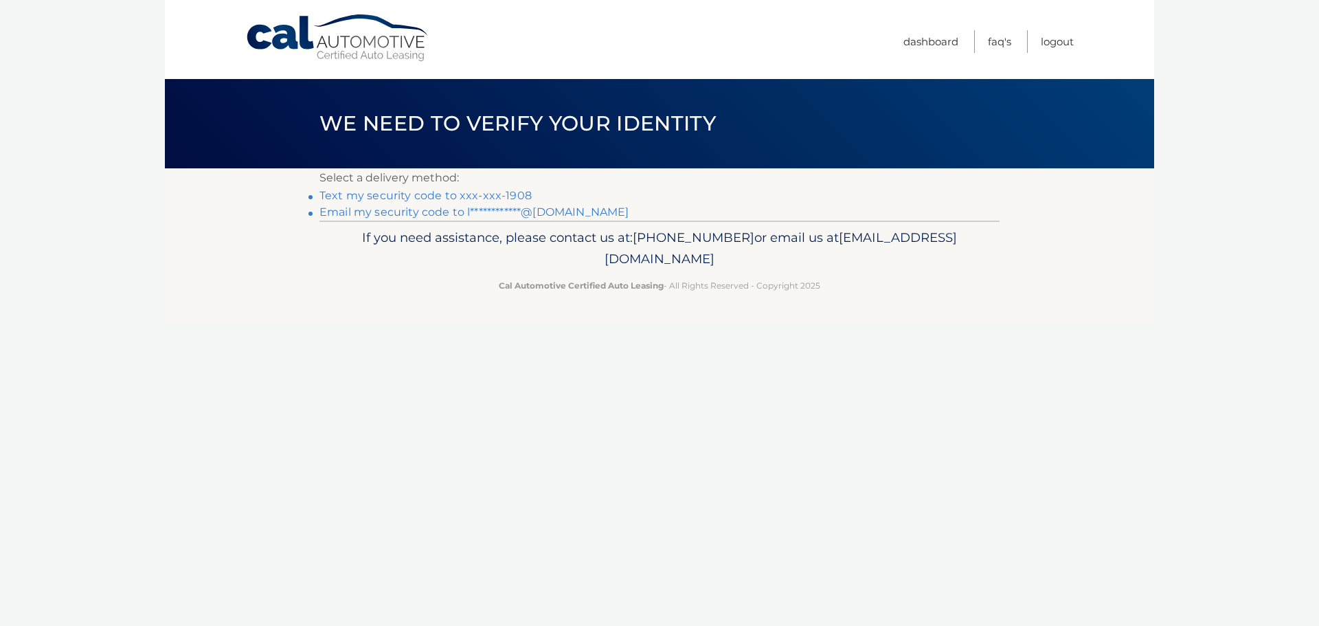 This screenshot has height=626, width=1319. I want to click on a: FAQ's, so click(1000, 41).